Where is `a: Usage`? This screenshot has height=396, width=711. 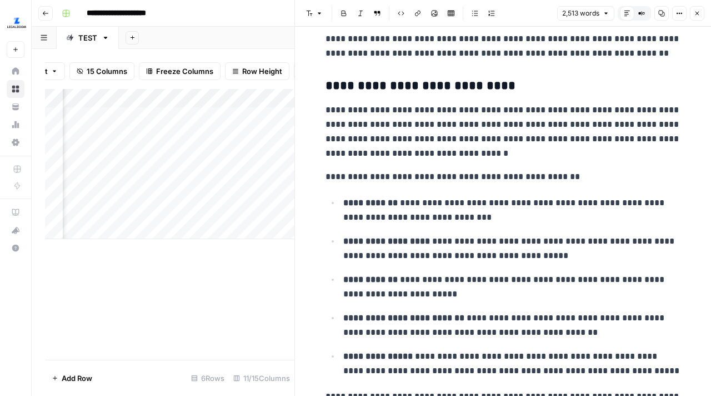 a: Usage is located at coordinates (16, 124).